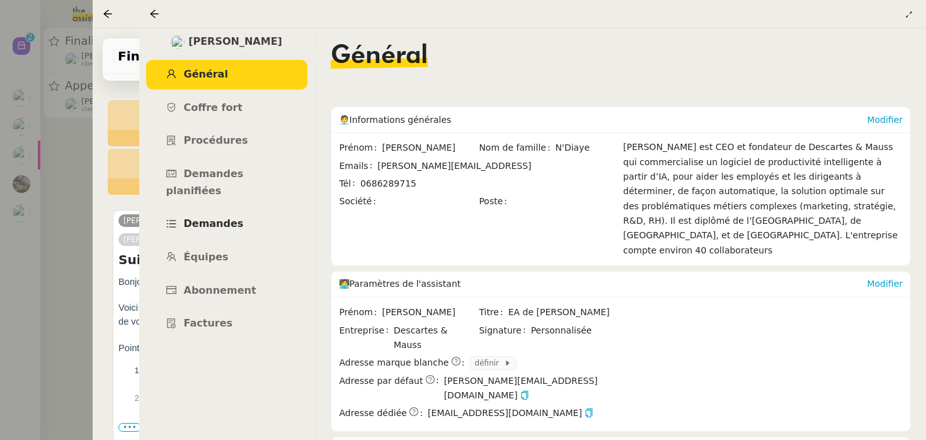 The width and height of the screenshot is (926, 440). What do you see at coordinates (350, 183) in the screenshot?
I see `span: Tél` at bounding box center [350, 183].